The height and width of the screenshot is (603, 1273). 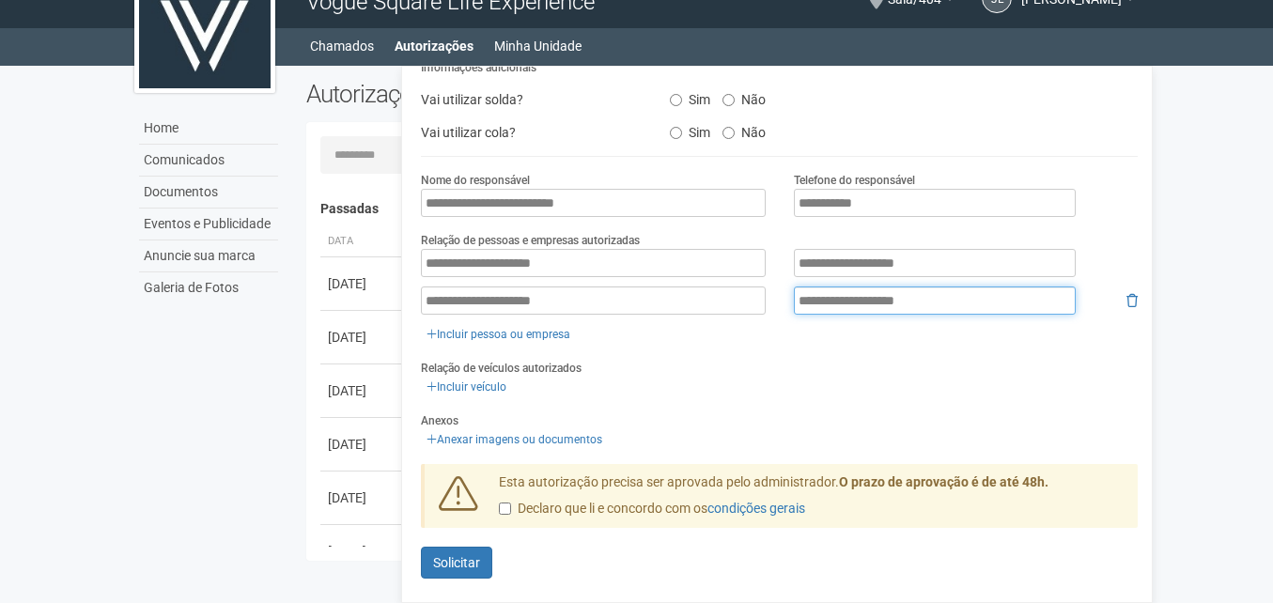 What do you see at coordinates (209, 161) in the screenshot?
I see `a: Comunicados` at bounding box center [209, 161].